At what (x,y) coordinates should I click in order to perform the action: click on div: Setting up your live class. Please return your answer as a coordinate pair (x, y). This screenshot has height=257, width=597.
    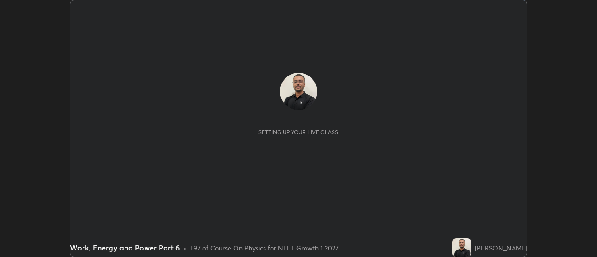
    Looking at the image, I should click on (298, 132).